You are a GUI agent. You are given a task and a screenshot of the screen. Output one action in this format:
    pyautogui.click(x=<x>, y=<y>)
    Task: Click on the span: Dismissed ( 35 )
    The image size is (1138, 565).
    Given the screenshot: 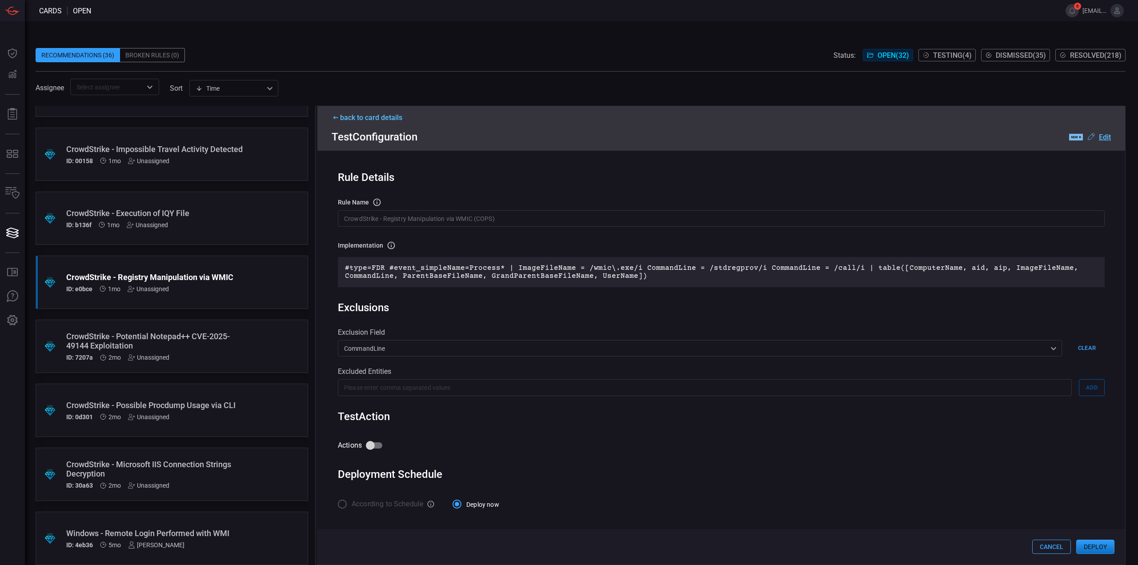 What is the action you would take?
    pyautogui.click(x=1020, y=55)
    